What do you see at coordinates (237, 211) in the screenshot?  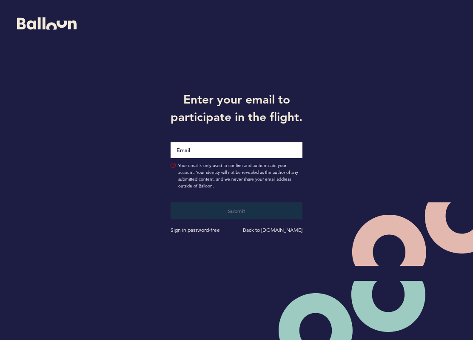 I see `button: Submit` at bounding box center [237, 211].